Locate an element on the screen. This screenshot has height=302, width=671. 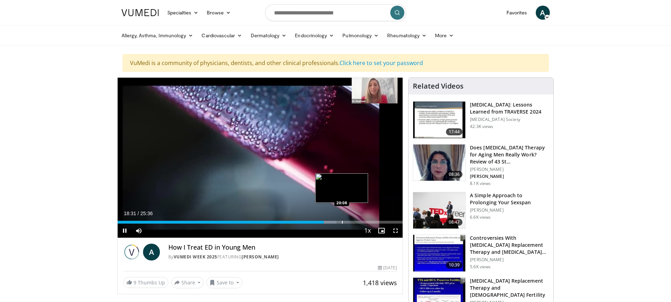
a: Browse is located at coordinates (219, 13).